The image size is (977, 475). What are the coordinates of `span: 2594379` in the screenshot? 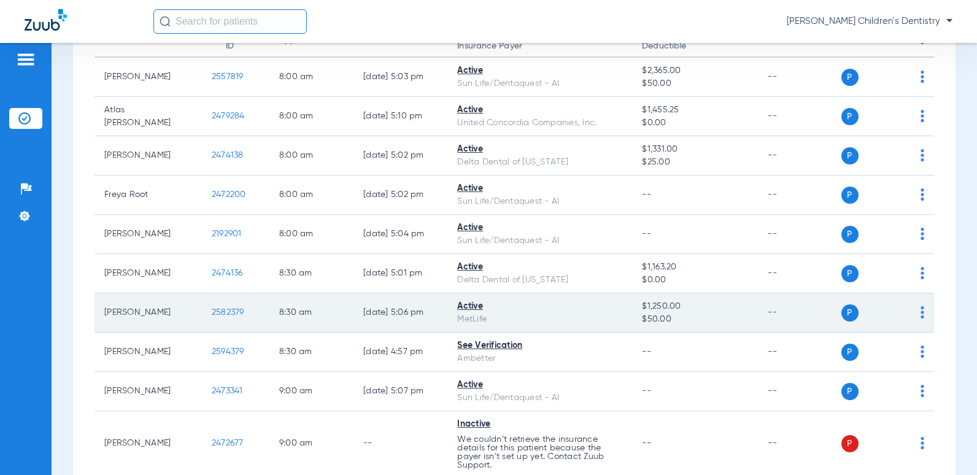 It's located at (228, 352).